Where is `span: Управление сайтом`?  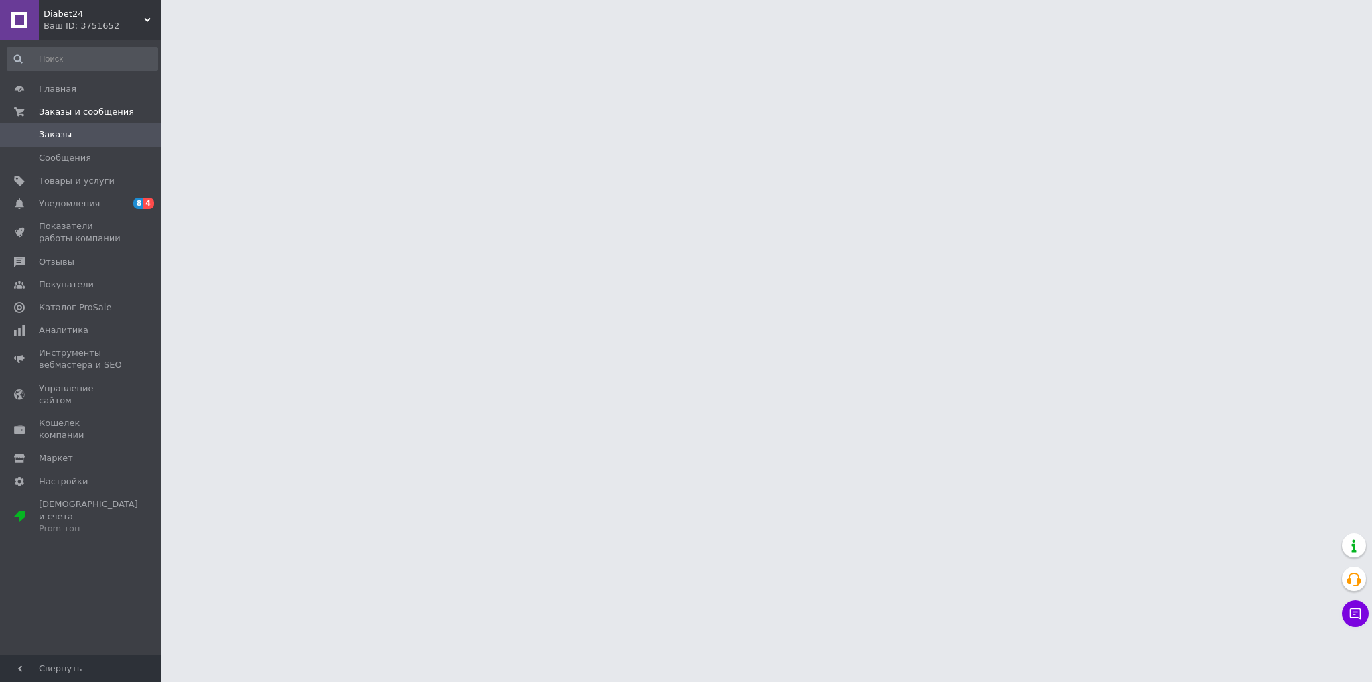 span: Управление сайтом is located at coordinates (81, 395).